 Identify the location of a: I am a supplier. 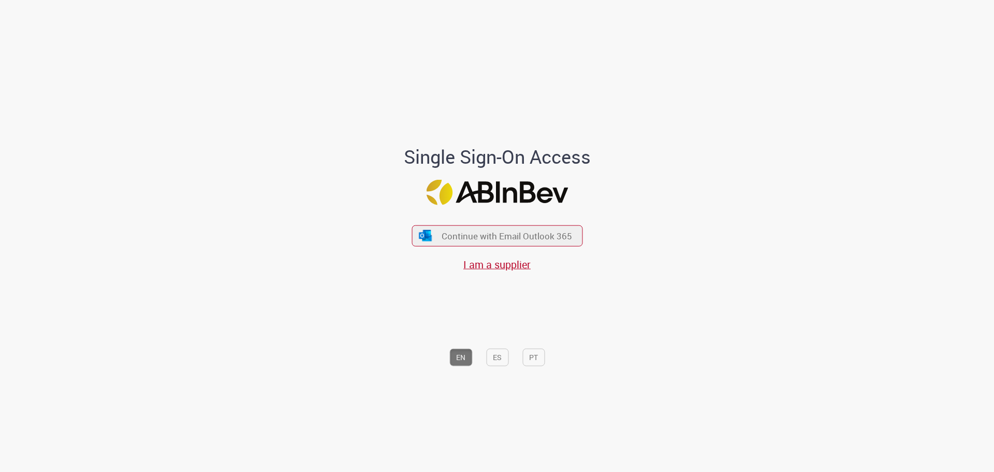
(497, 264).